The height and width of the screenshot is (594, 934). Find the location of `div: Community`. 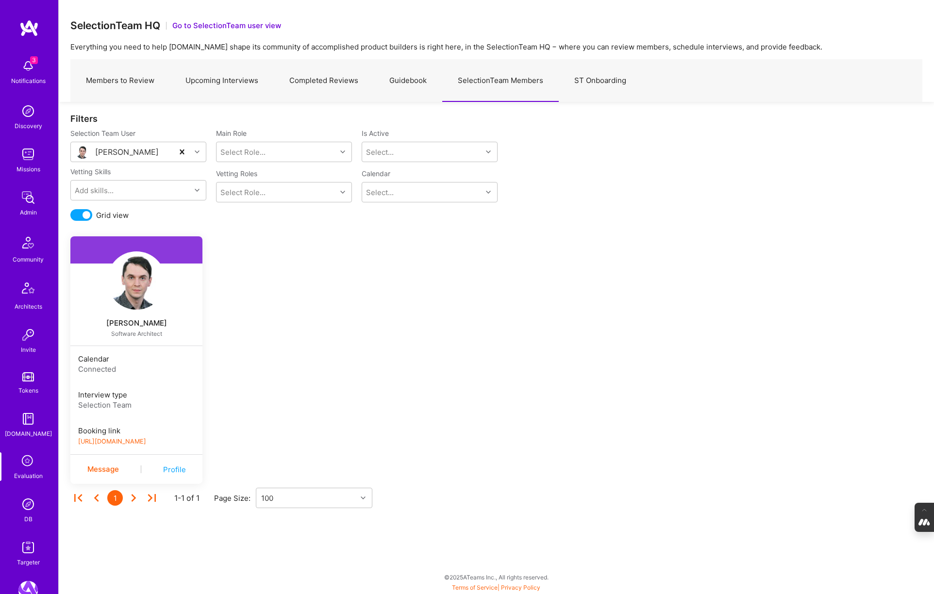

div: Community is located at coordinates (28, 259).